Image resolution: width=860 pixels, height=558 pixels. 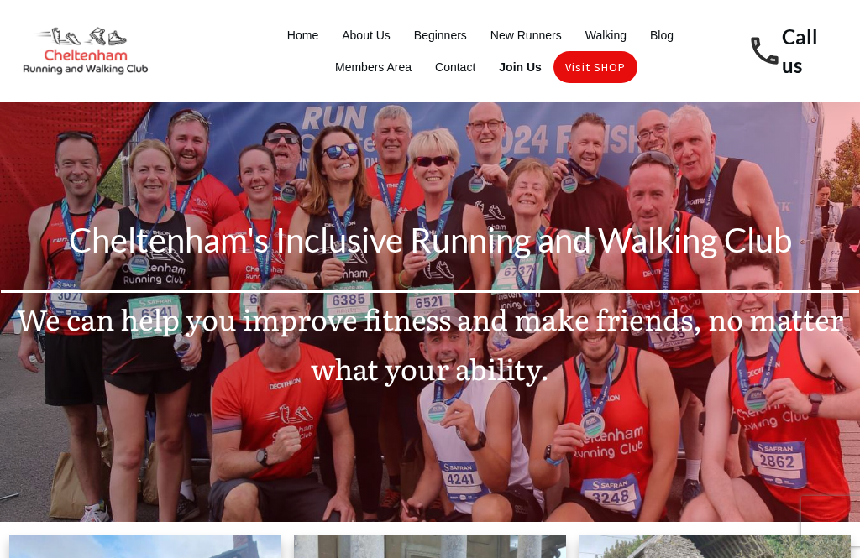 I want to click on span: Walking, so click(x=605, y=35).